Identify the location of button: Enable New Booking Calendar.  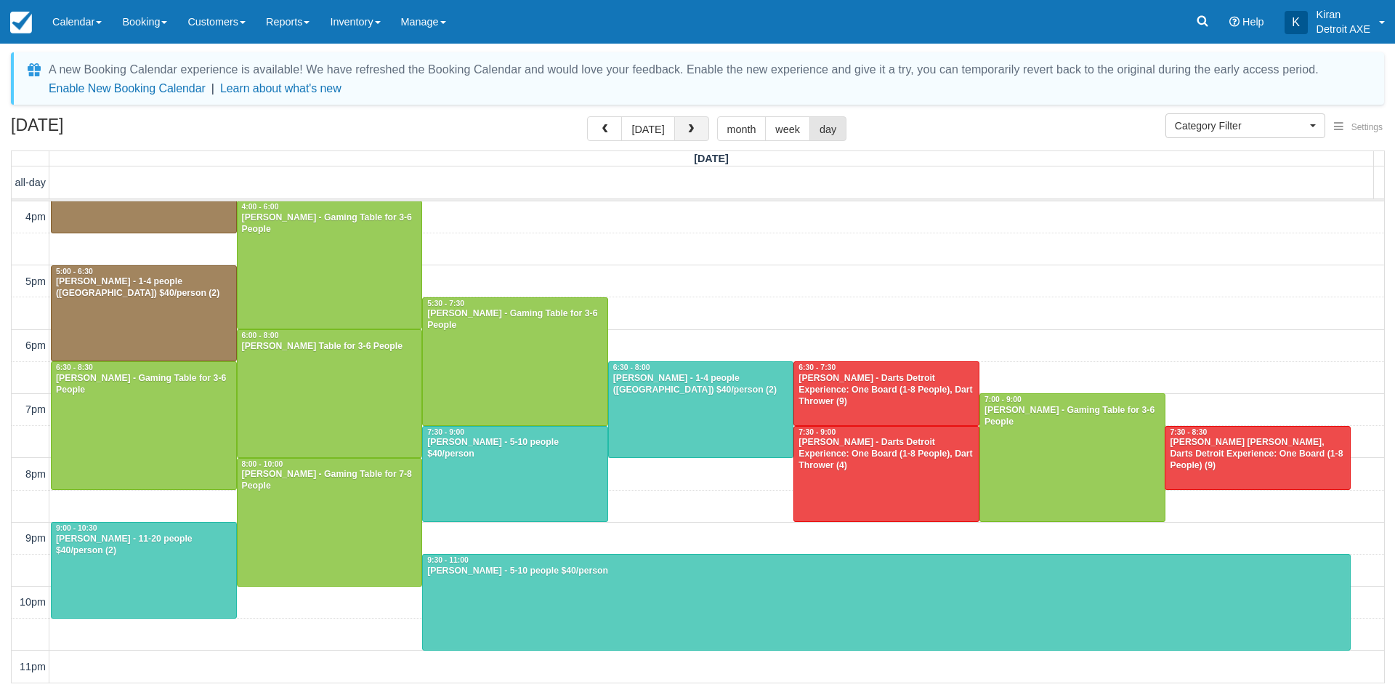
(127, 89).